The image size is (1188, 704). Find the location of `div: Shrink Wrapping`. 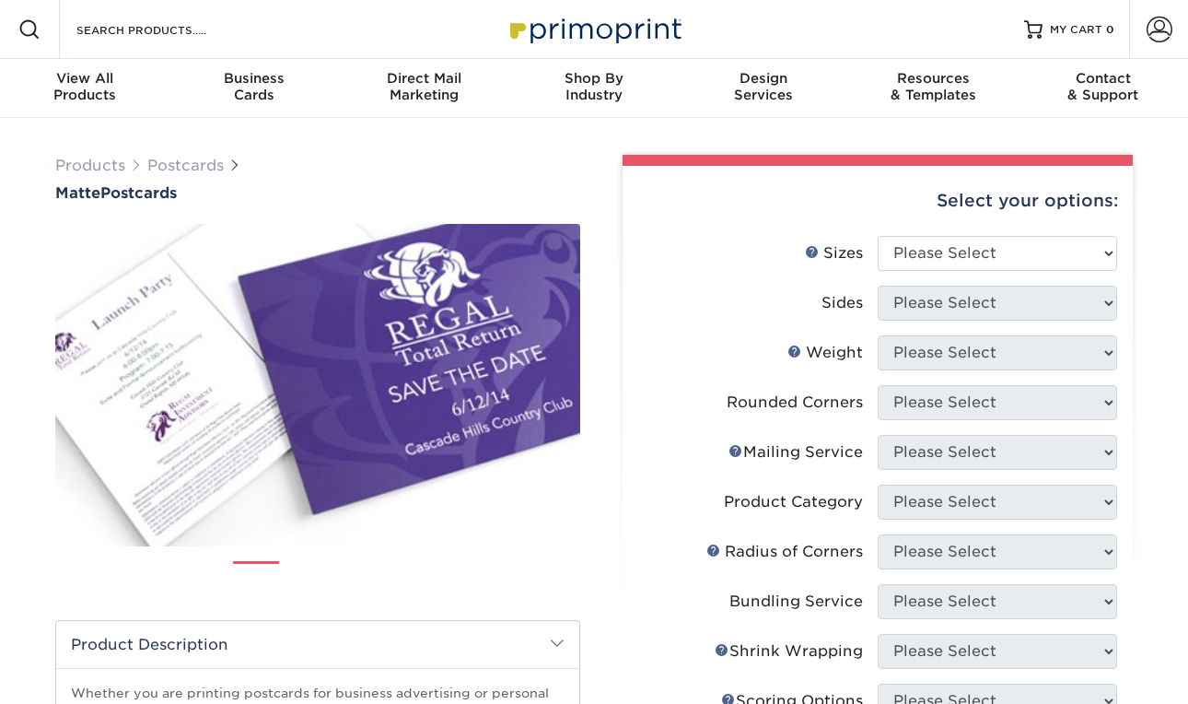

div: Shrink Wrapping is located at coordinates (789, 651).